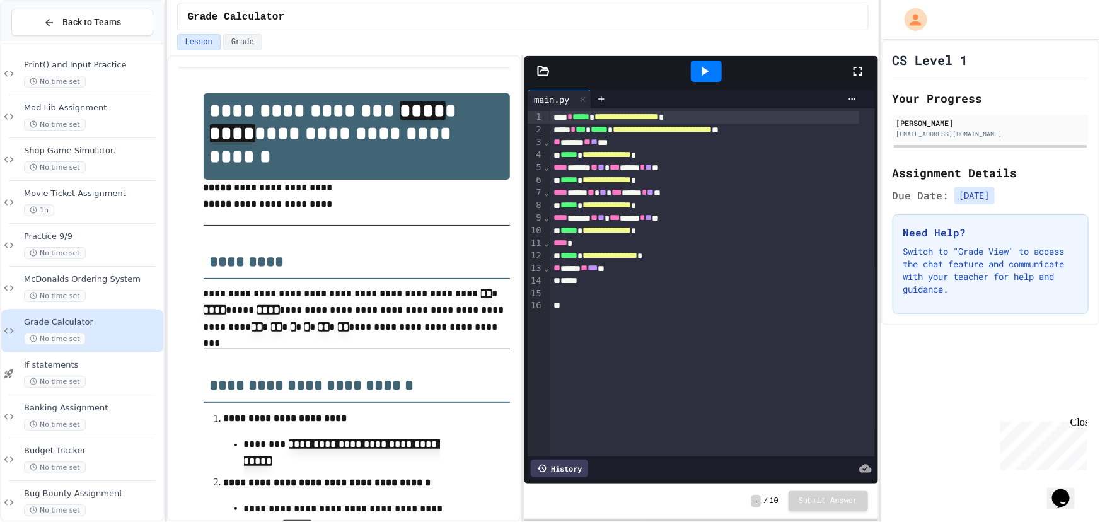 This screenshot has height=522, width=1100. What do you see at coordinates (535, 294) in the screenshot?
I see `div: 15` at bounding box center [535, 294].